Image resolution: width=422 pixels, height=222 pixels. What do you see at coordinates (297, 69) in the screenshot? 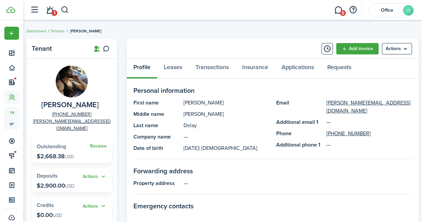
I see `a: Applications` at bounding box center [297, 69].